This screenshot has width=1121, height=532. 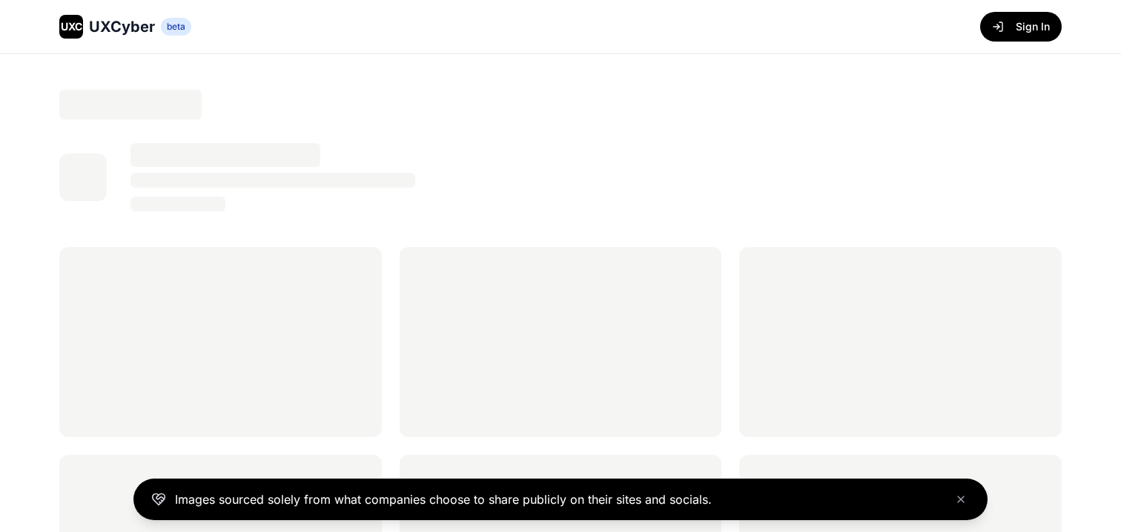 What do you see at coordinates (71, 27) in the screenshot?
I see `span: UXC` at bounding box center [71, 27].